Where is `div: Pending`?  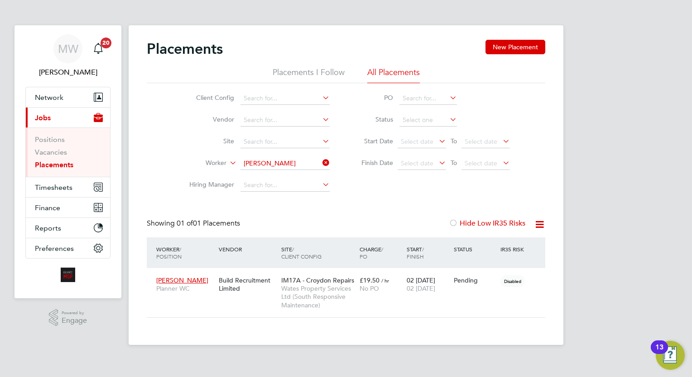
div: Pending is located at coordinates (475, 281).